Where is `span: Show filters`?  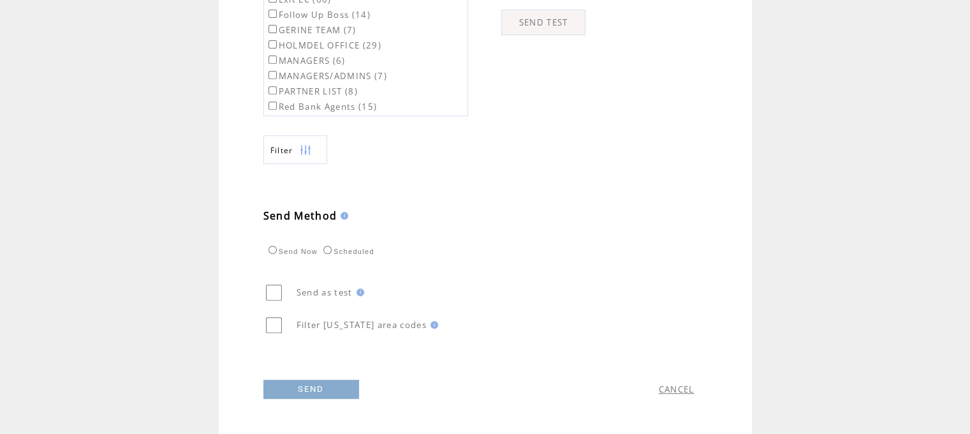
span: Show filters is located at coordinates (282, 150).